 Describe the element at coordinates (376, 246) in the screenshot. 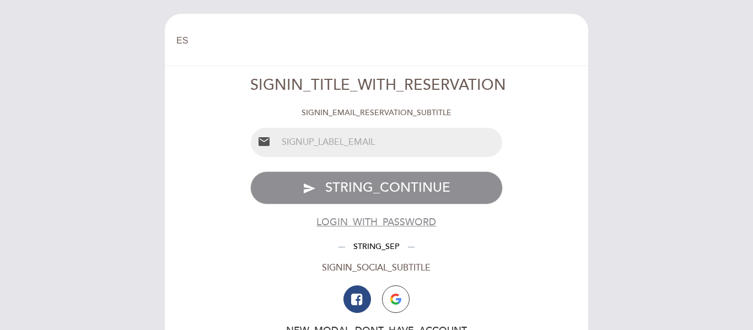

I see `span: STRING_SEP` at that location.